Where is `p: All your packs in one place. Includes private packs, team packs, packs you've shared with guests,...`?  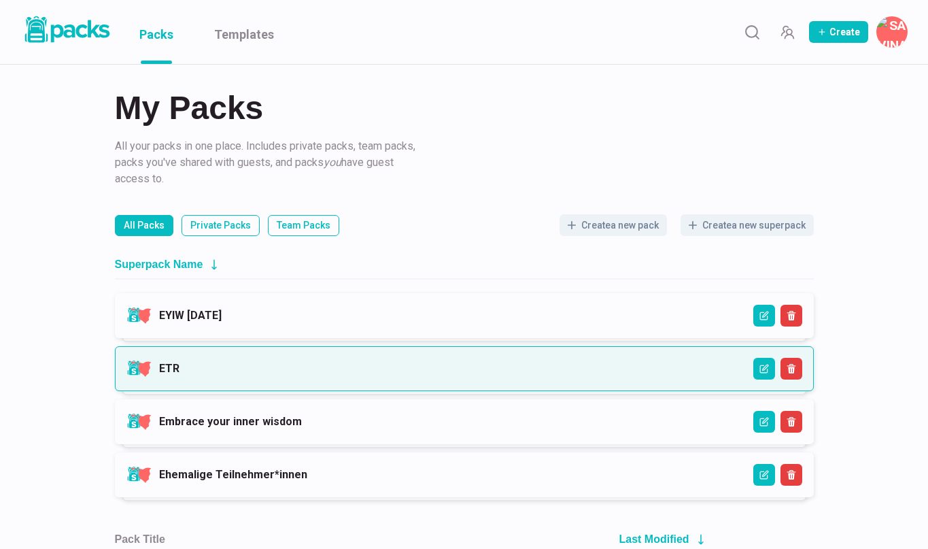 p: All your packs in one place. Includes private packs, team packs, packs you've shared with guests,... is located at coordinates (268, 162).